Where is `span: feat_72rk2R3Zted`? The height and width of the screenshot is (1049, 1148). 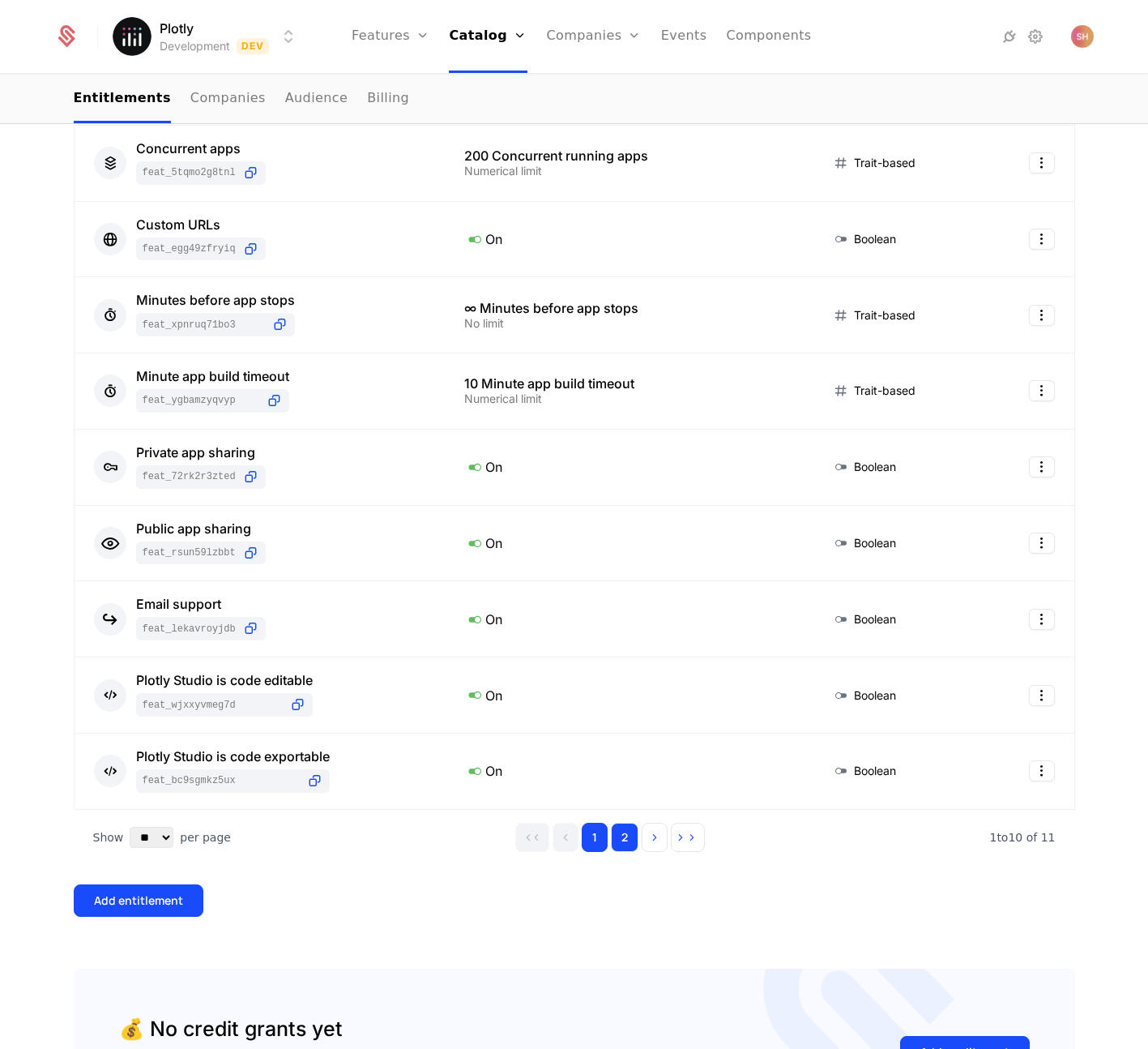
span: feat_72rk2R3Zted is located at coordinates (189, 477).